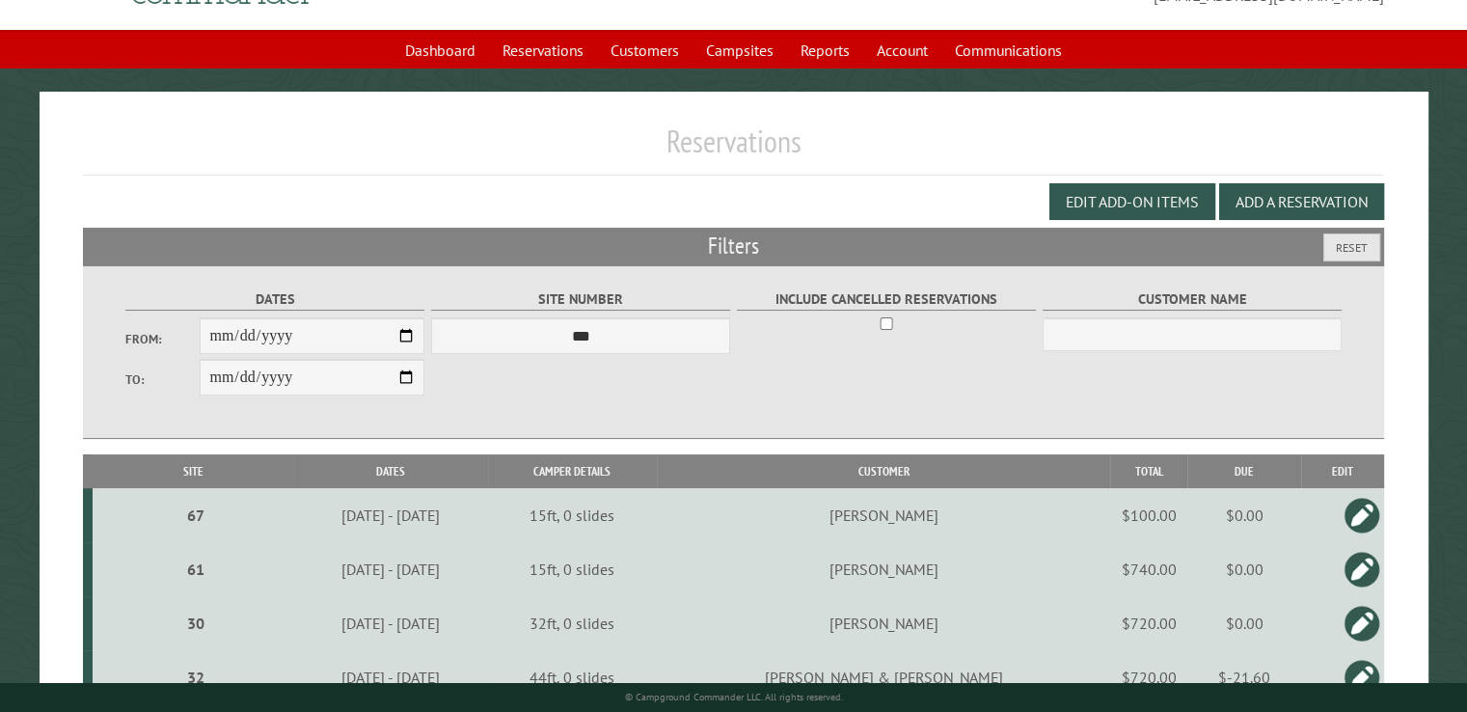 The width and height of the screenshot is (1467, 712). Describe the element at coordinates (733, 246) in the screenshot. I see `h2: Filters` at that location.